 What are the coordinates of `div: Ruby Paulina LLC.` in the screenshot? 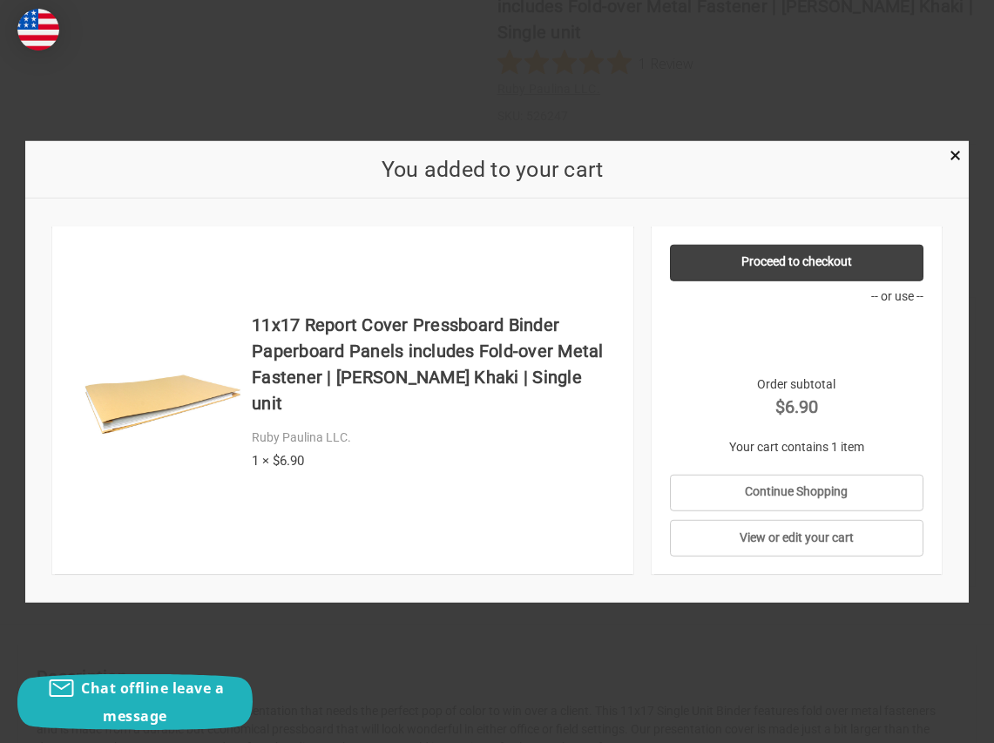 It's located at (433, 437).